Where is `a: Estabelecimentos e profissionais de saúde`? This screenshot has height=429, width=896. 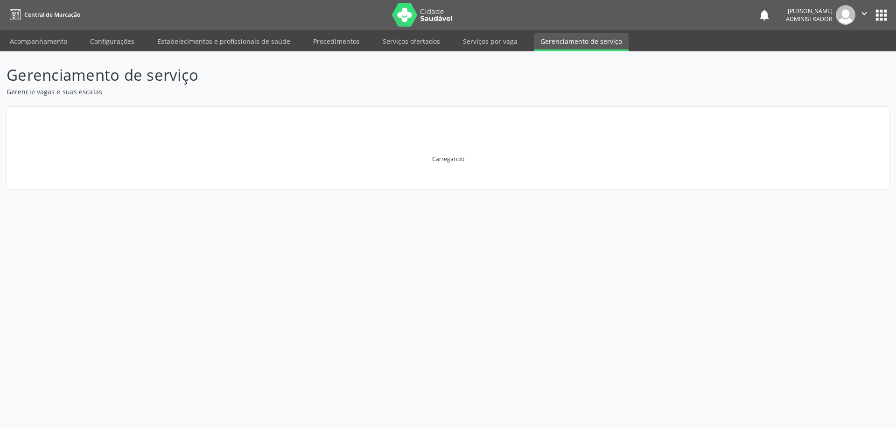 a: Estabelecimentos e profissionais de saúde is located at coordinates (224, 41).